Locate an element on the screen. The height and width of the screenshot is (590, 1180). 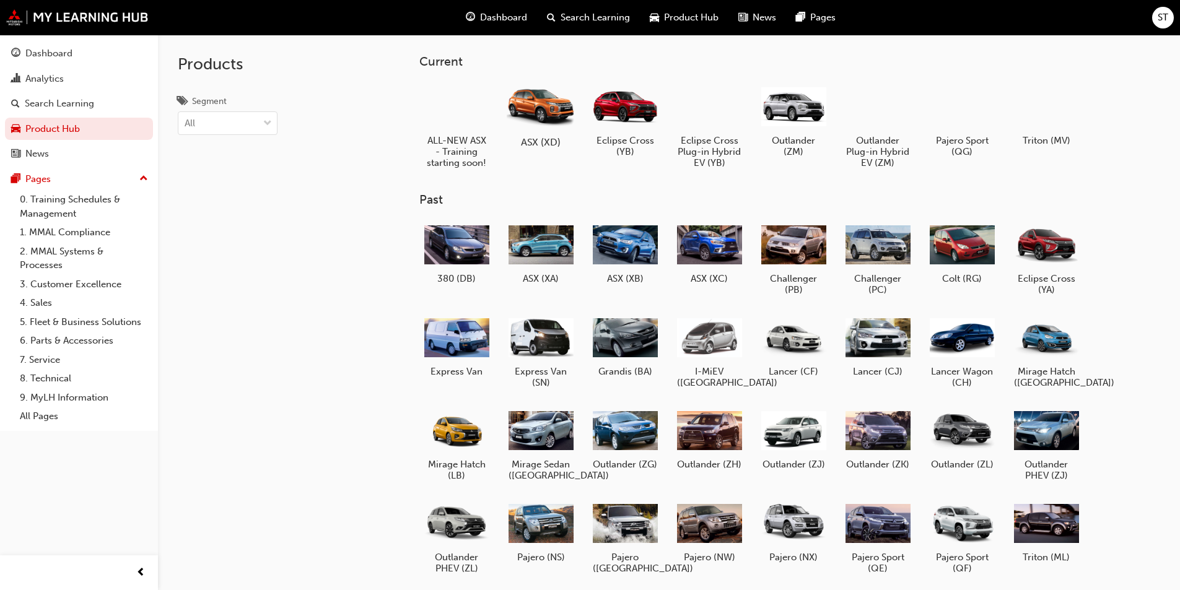
h5: ASX (XD) is located at coordinates (540, 142).